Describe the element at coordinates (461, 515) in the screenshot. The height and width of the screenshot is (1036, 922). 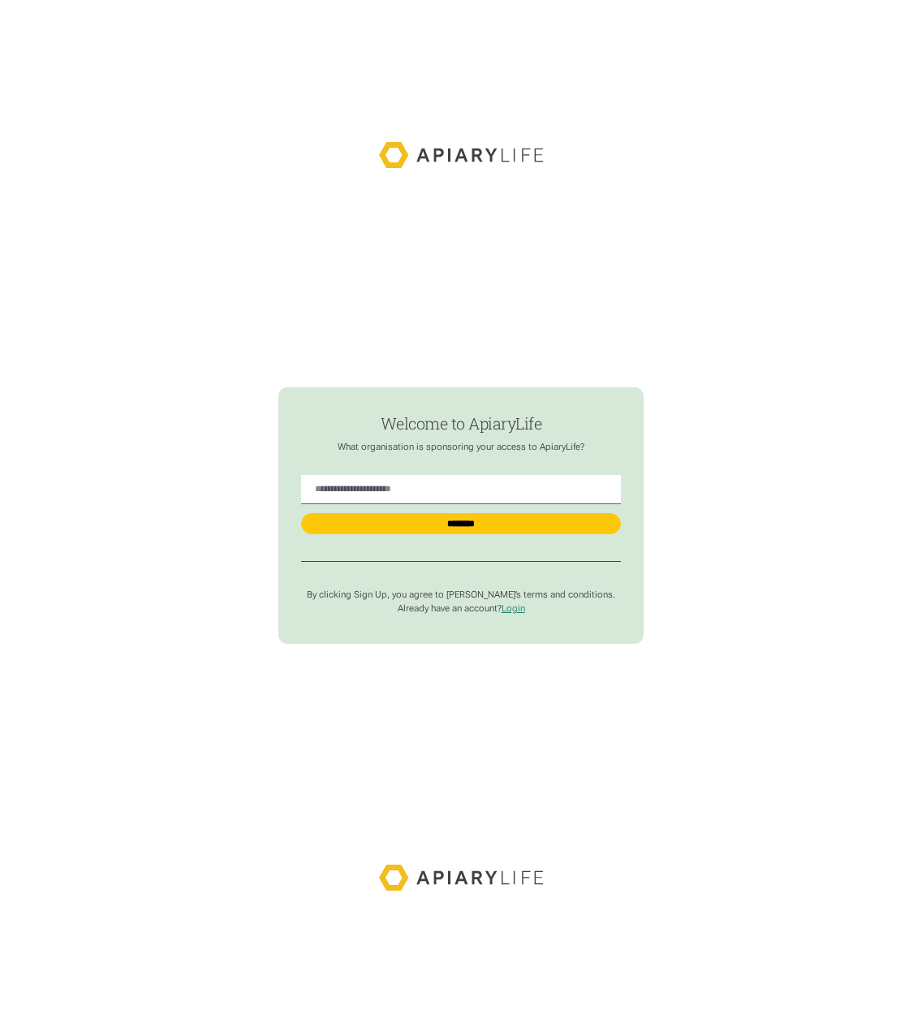
I see `form: find-employer` at that location.